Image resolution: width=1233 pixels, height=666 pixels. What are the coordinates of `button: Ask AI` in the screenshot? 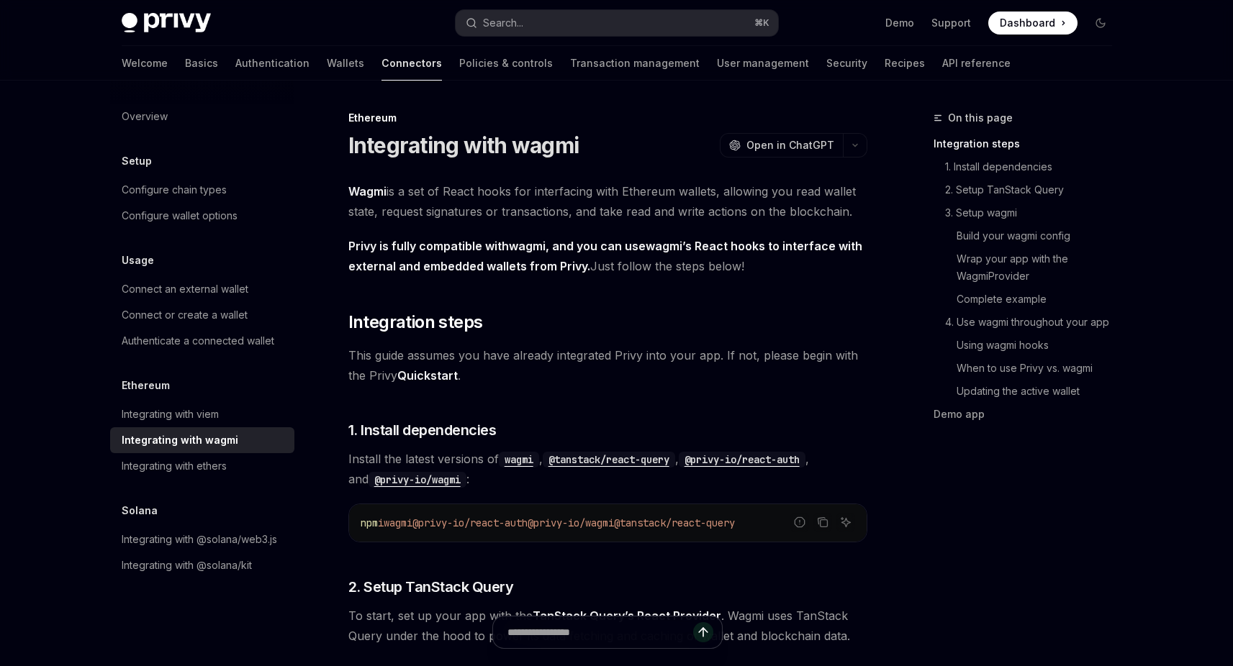 It's located at (846, 522).